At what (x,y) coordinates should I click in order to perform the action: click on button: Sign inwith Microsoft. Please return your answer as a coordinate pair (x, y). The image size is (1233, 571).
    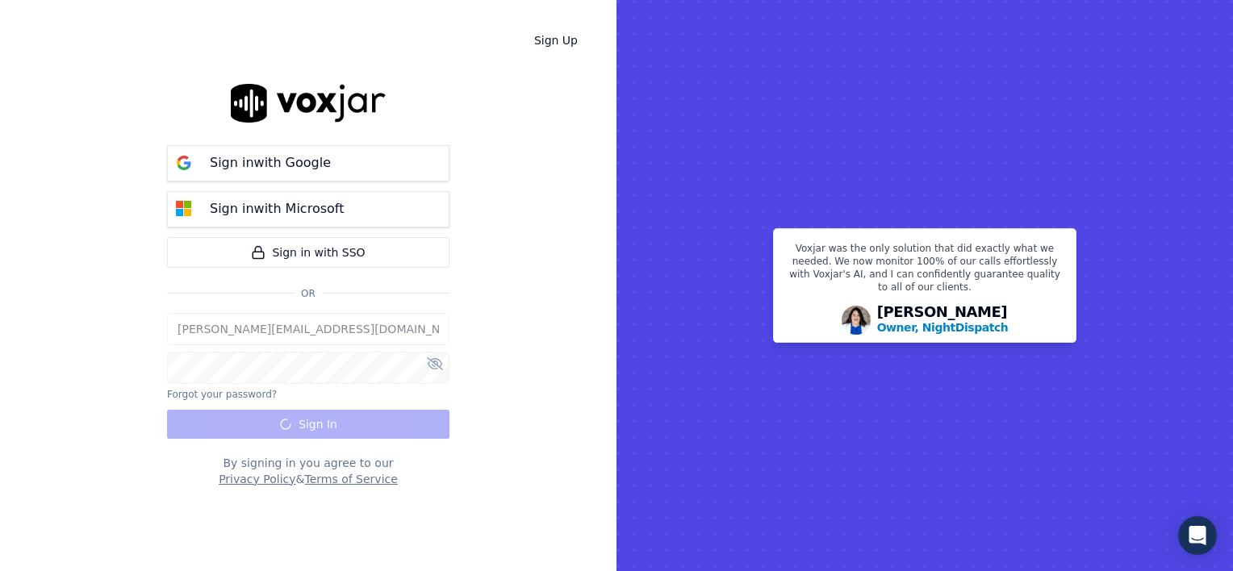
    Looking at the image, I should click on (308, 209).